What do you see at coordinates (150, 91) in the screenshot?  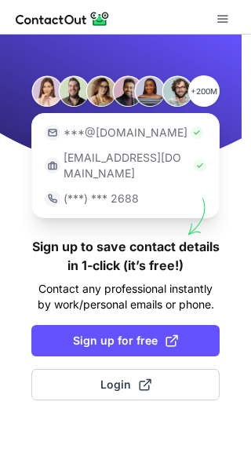 I see `img: Person #5` at bounding box center [150, 91].